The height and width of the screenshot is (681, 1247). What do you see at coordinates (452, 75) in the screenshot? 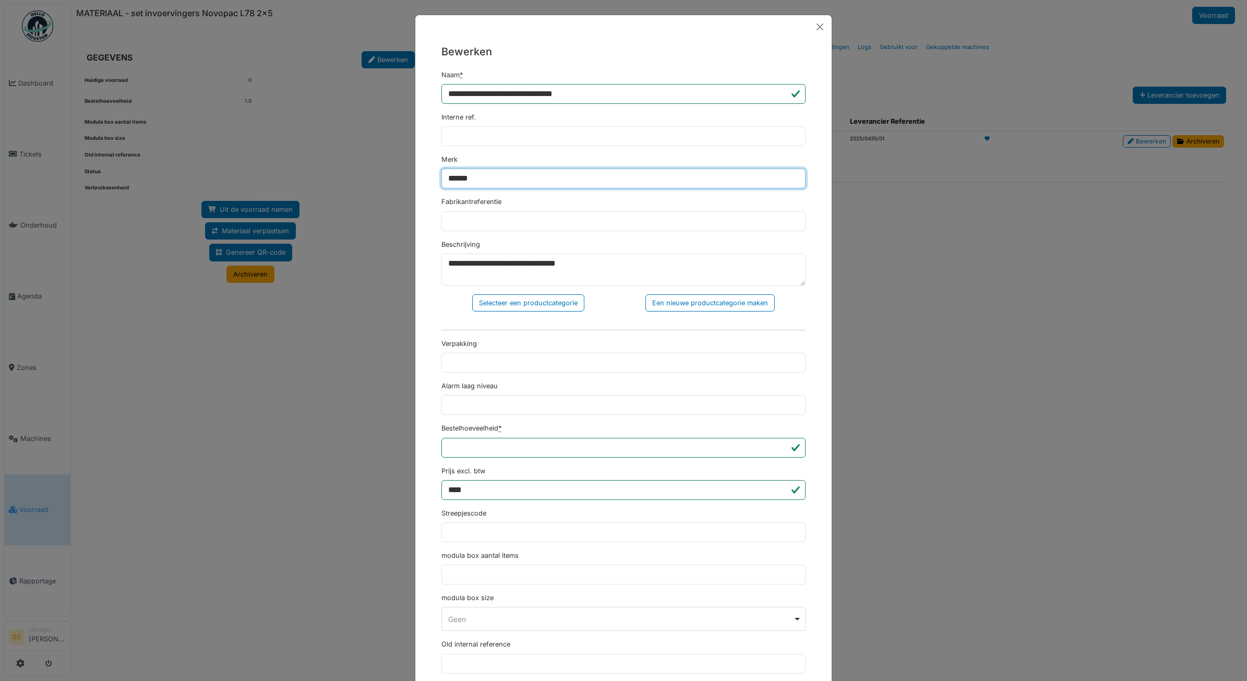
I see `label: Naam` at bounding box center [452, 75].